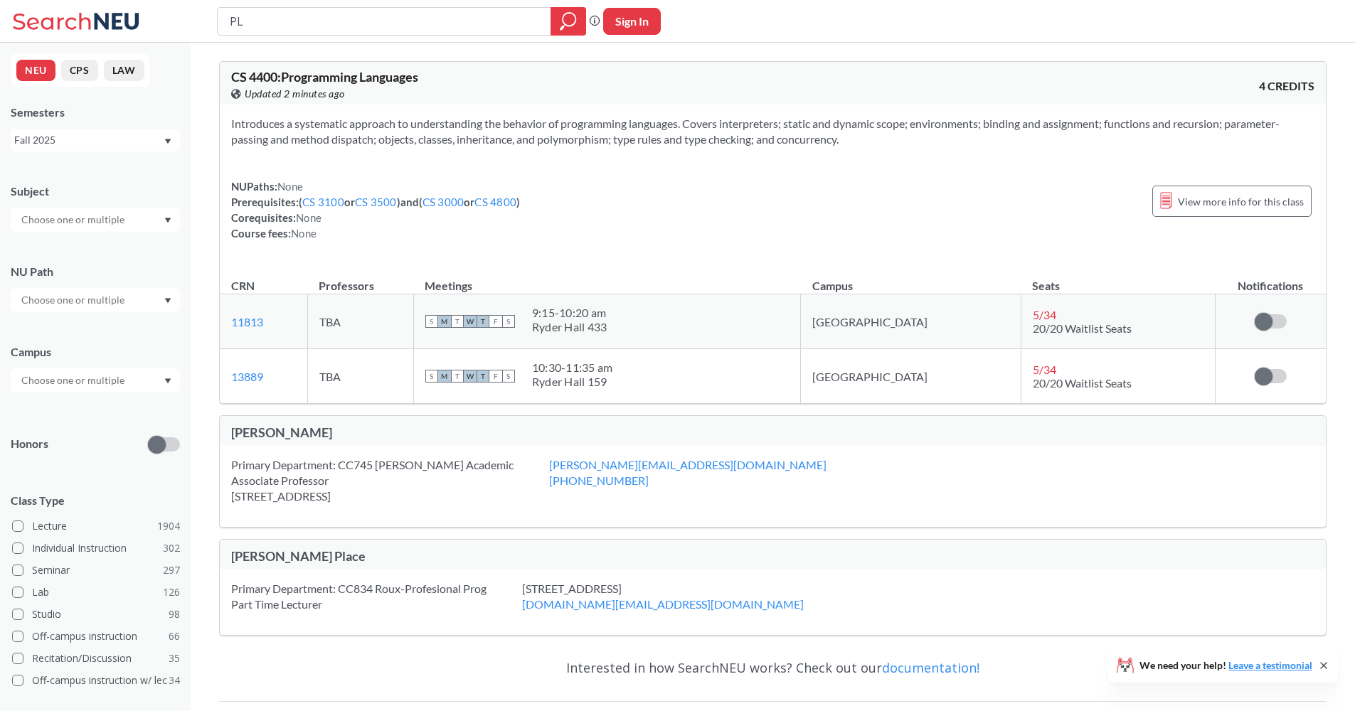 The width and height of the screenshot is (1355, 711). What do you see at coordinates (243, 286) in the screenshot?
I see `div: CRN` at bounding box center [243, 286].